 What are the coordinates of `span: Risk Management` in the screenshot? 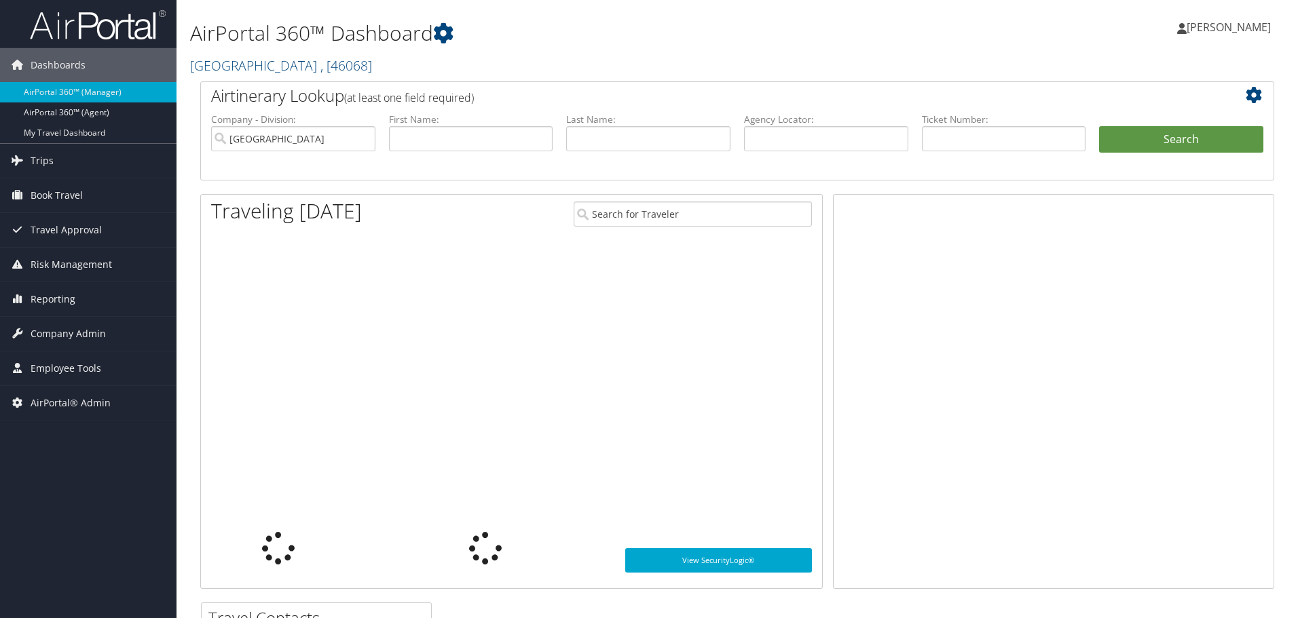 It's located at (71, 265).